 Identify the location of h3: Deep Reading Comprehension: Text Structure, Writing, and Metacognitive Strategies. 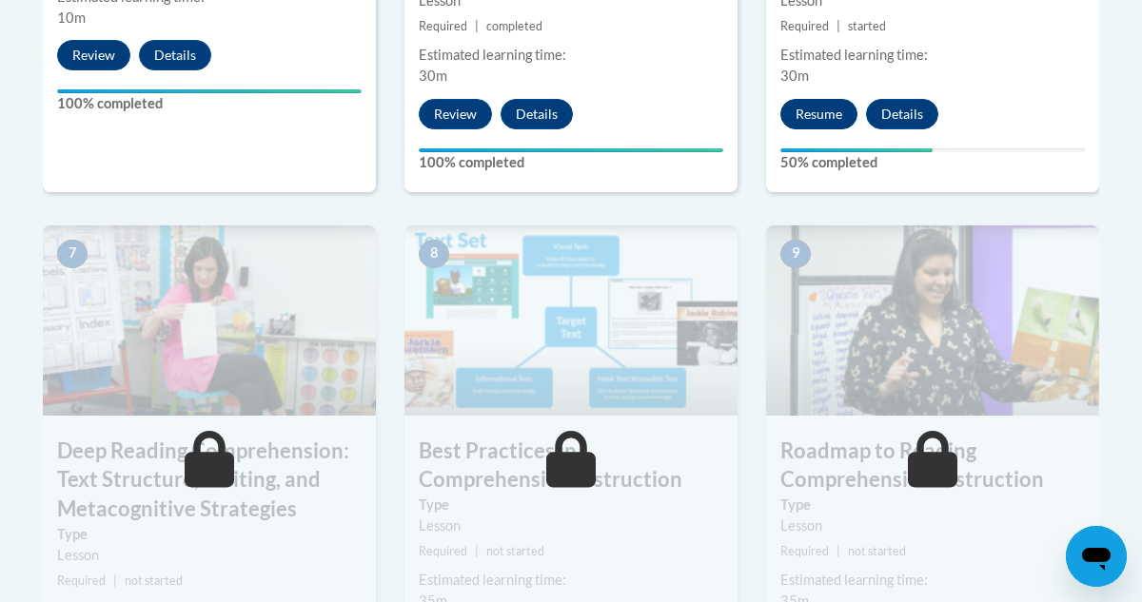
(209, 481).